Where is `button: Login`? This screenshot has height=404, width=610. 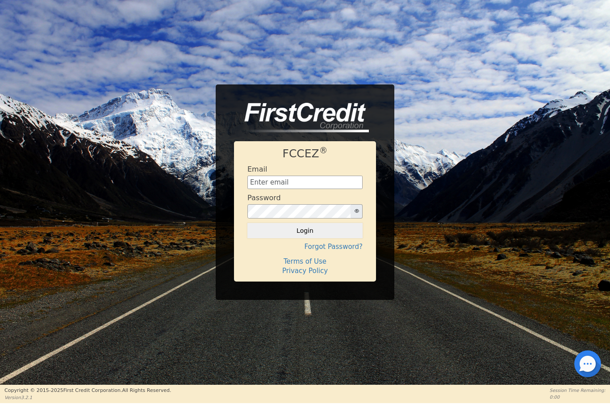 button: Login is located at coordinates (305, 230).